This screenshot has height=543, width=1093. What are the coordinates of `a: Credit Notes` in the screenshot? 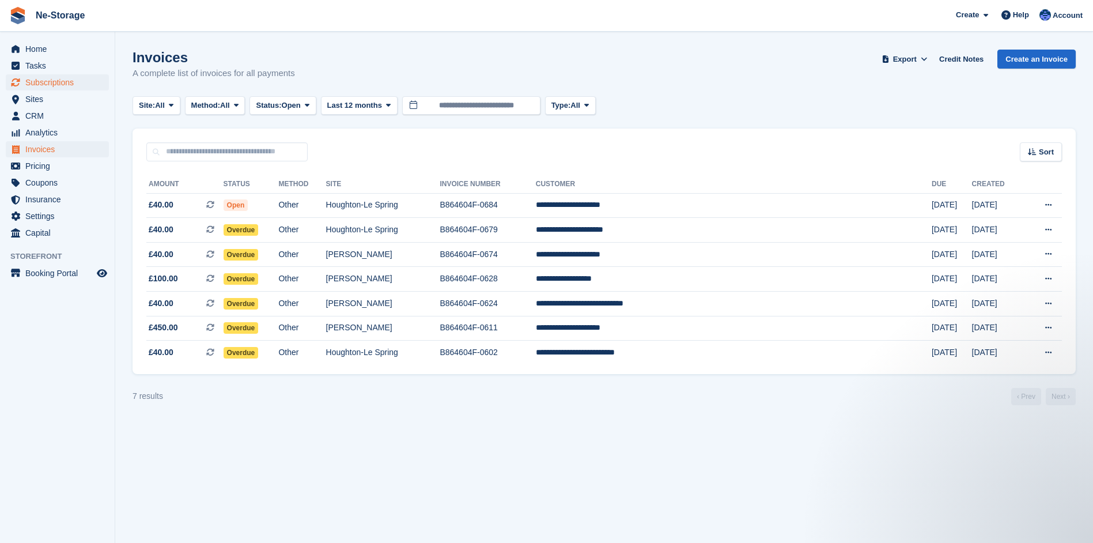 It's located at (961, 59).